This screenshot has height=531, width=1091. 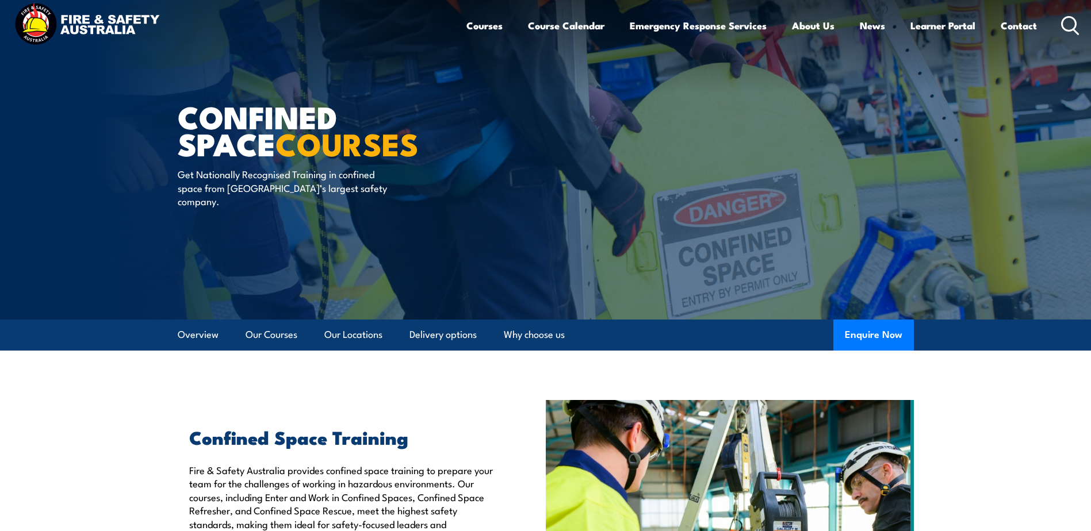 What do you see at coordinates (534, 335) in the screenshot?
I see `a: Why choose us` at bounding box center [534, 335].